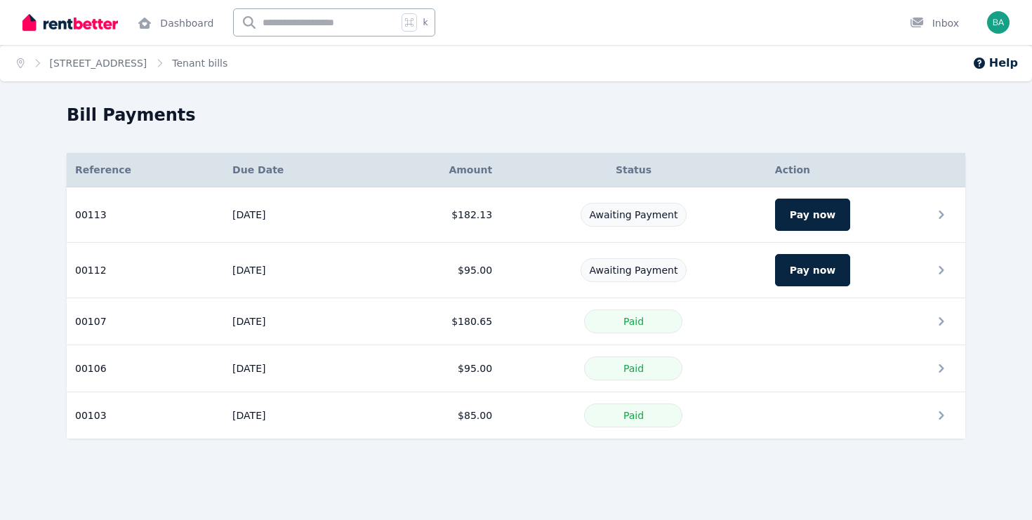 The width and height of the screenshot is (1032, 520). What do you see at coordinates (934, 23) in the screenshot?
I see `div: Inbox` at bounding box center [934, 23].